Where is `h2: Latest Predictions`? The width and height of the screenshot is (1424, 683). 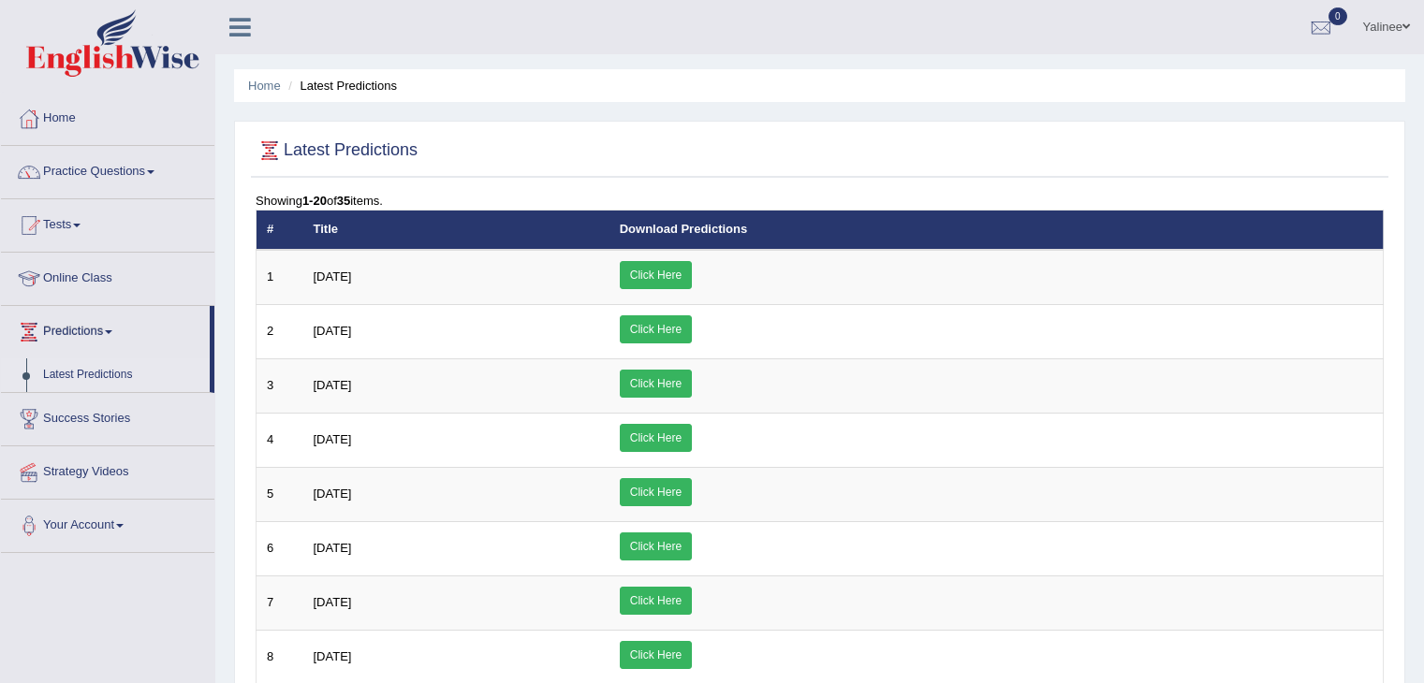
h2: Latest Predictions is located at coordinates (336, 151).